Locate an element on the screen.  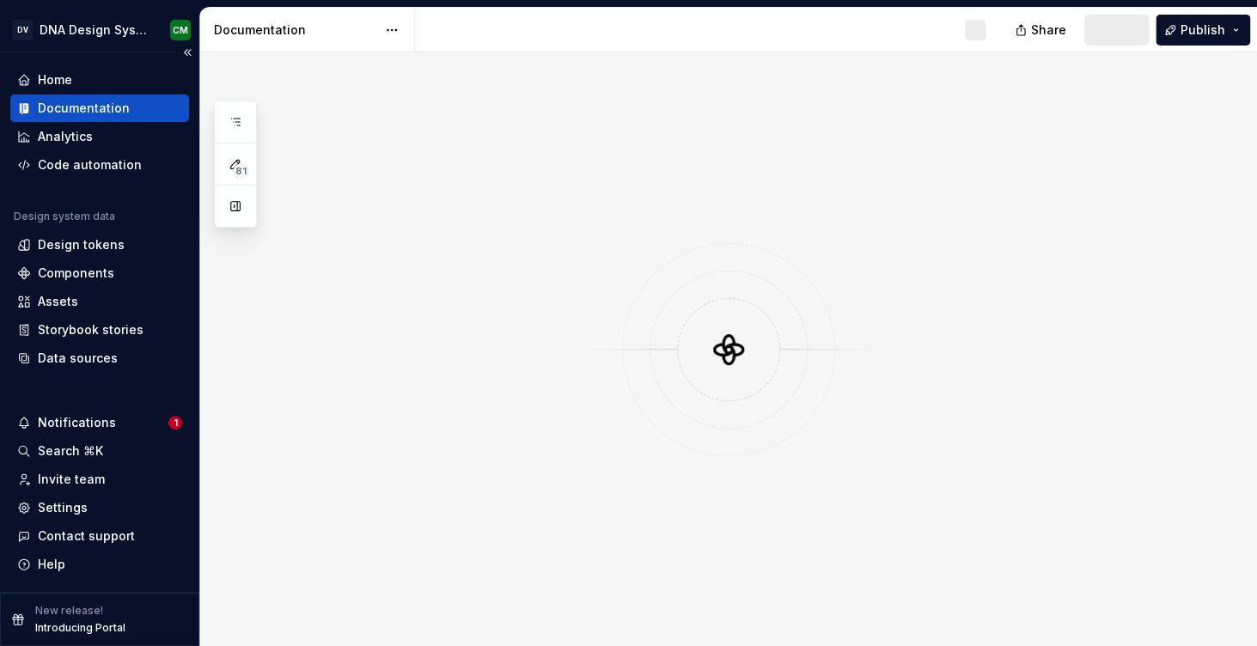
a: Design tokens is located at coordinates (100, 245).